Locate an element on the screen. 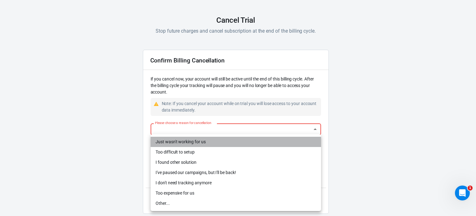 This screenshot has width=476, height=216. li: Just wasn't working for us is located at coordinates (236, 141).